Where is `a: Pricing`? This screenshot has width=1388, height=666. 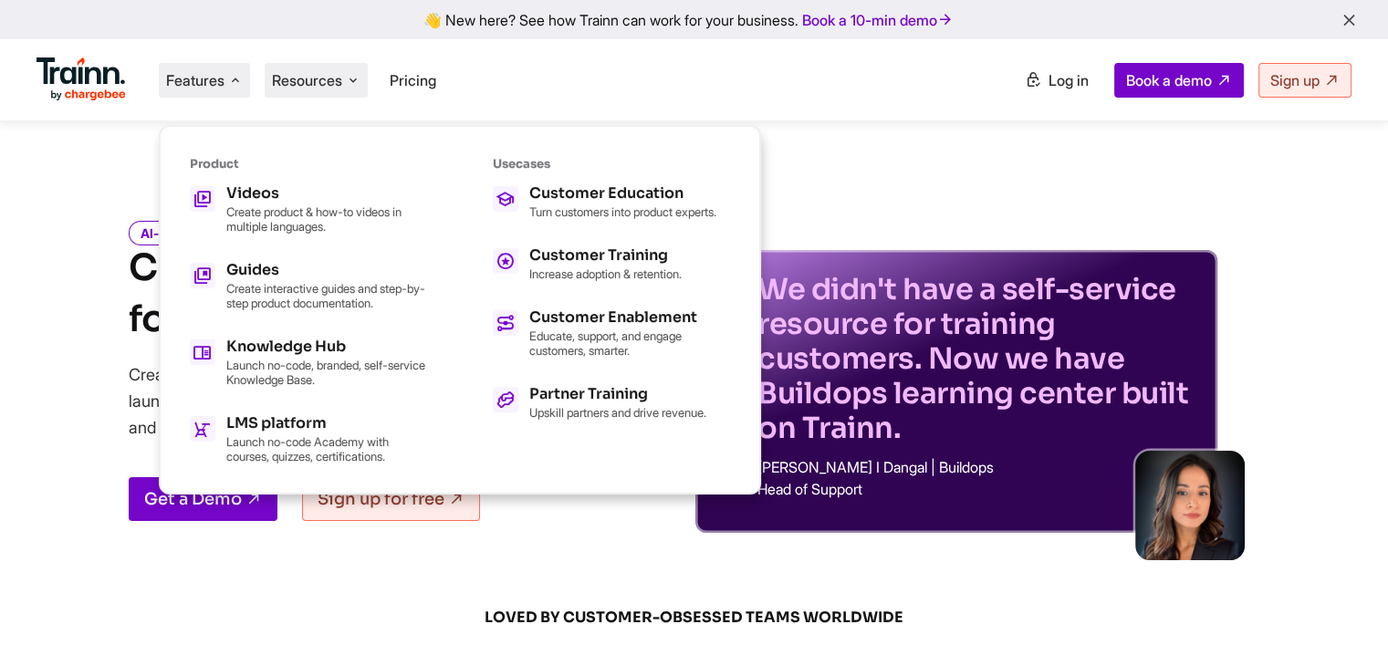
a: Pricing is located at coordinates (412, 80).